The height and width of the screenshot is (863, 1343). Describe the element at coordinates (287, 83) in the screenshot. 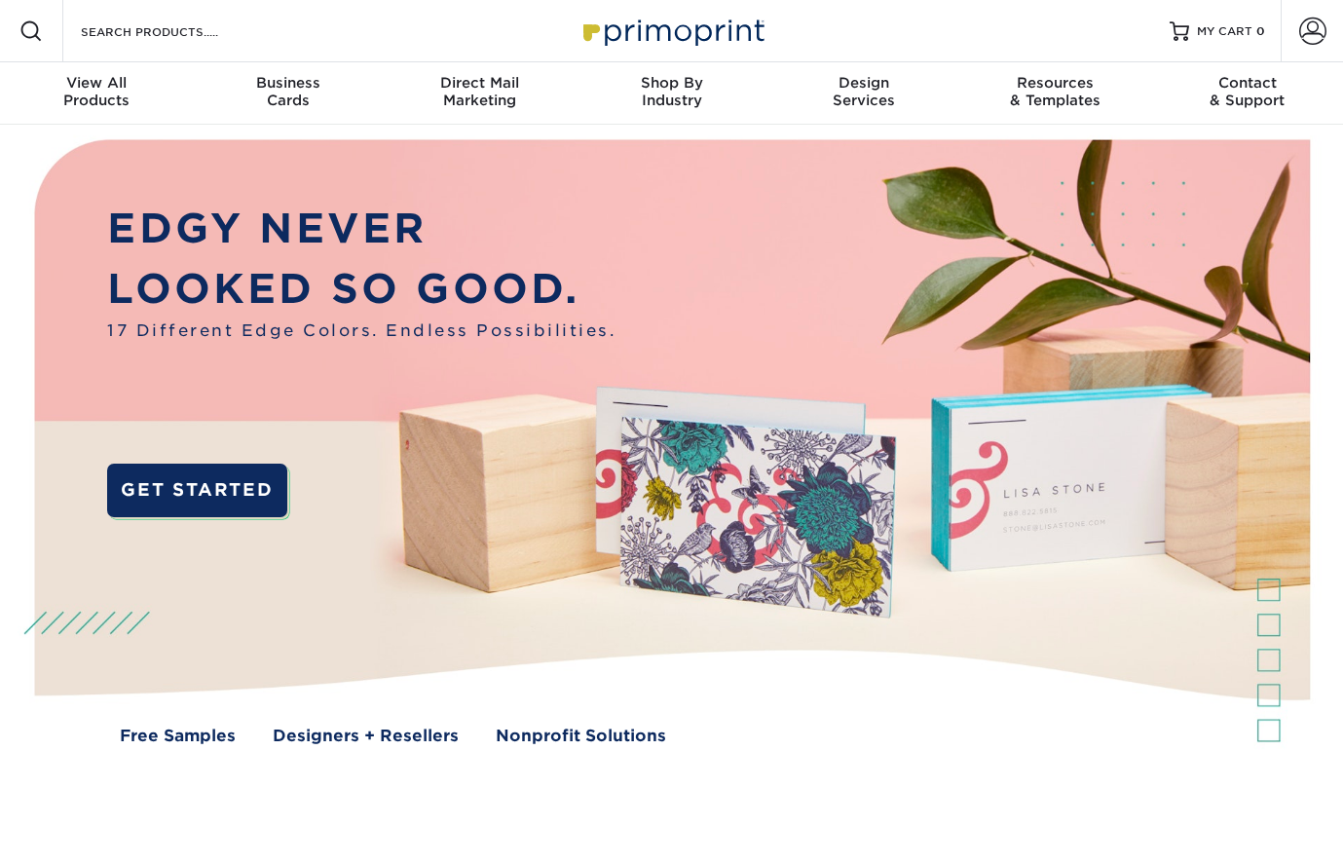

I see `span: Business` at that location.